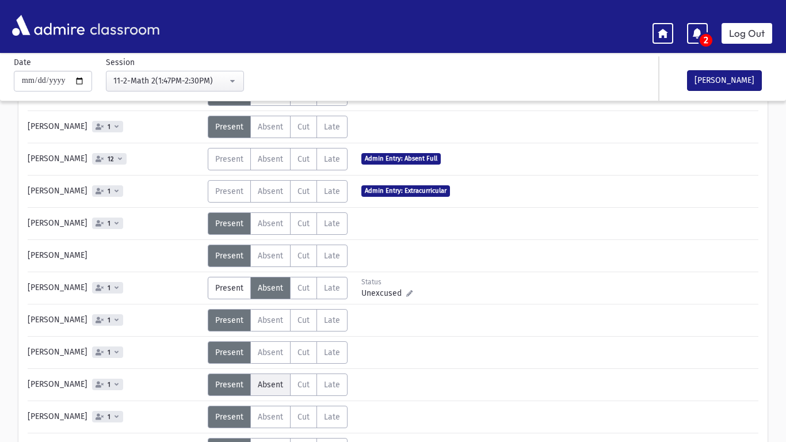 The height and width of the screenshot is (442, 786). Describe the element at coordinates (170, 81) in the screenshot. I see `div: 11-2-Math 2(1:47PM-2:30PM)` at that location.